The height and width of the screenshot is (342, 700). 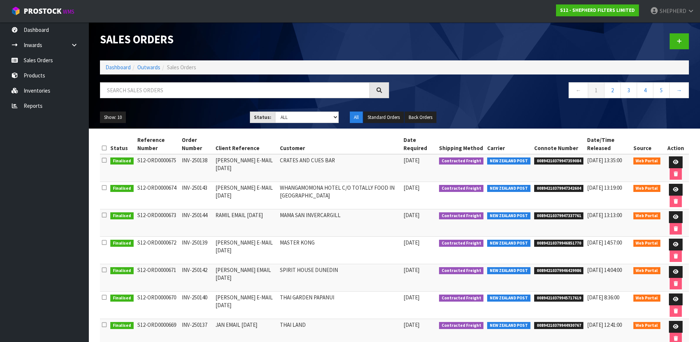 I want to click on th: Customer, so click(x=339, y=144).